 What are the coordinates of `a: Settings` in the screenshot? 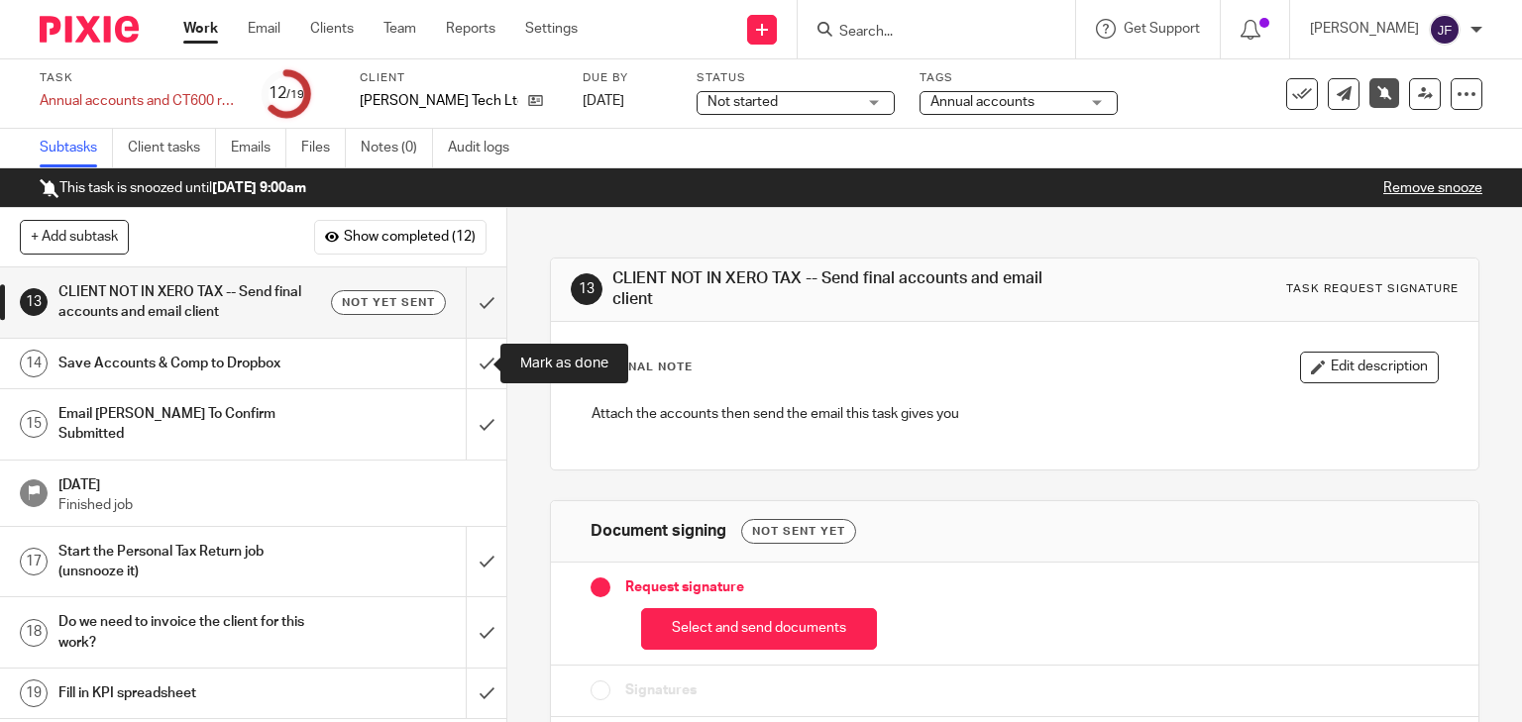 It's located at (551, 29).